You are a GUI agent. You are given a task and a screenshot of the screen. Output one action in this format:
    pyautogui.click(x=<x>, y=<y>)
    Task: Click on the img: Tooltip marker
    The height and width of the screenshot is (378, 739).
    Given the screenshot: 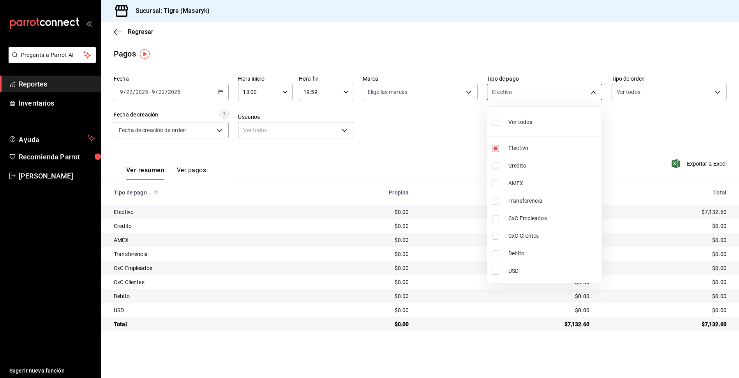 What is the action you would take?
    pyautogui.click(x=144, y=54)
    